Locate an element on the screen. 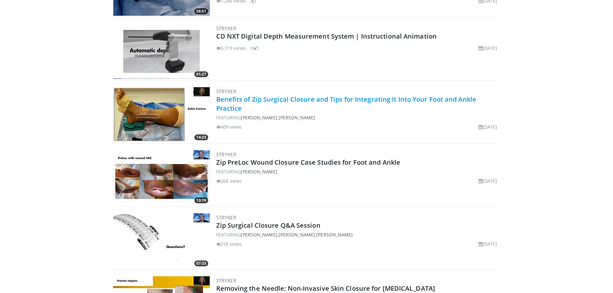 The image size is (613, 293). span: 01:27 is located at coordinates (201, 74).